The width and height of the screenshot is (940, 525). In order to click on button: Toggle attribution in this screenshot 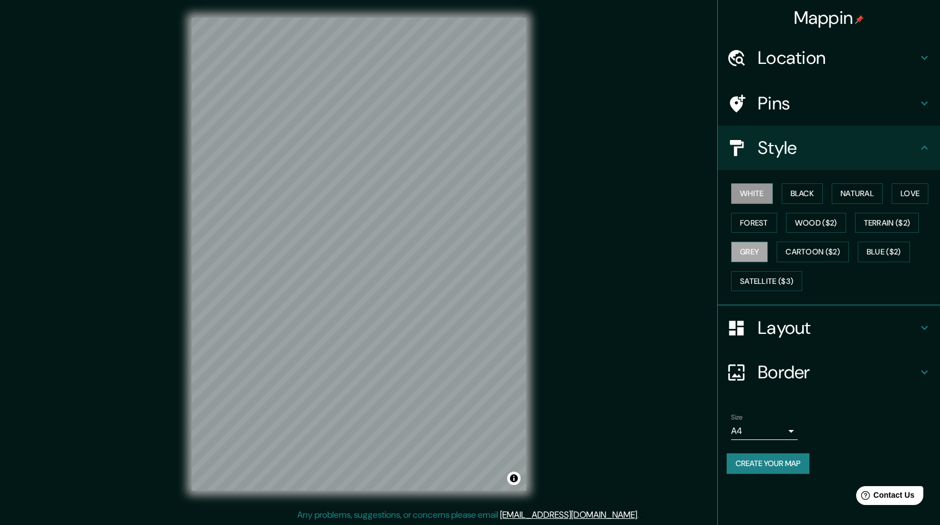, I will do `click(514, 478)`.